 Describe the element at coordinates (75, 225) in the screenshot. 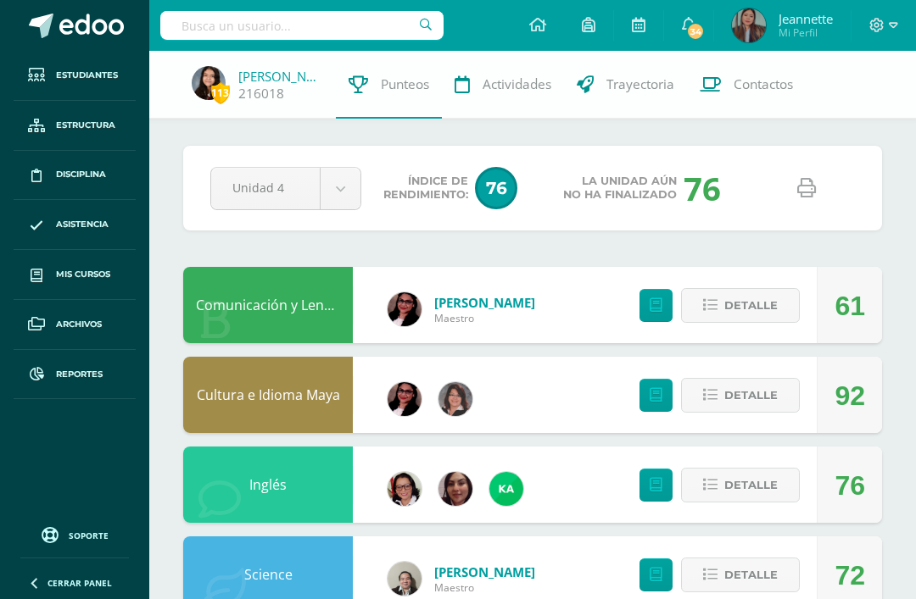

I see `a: Asistencia` at that location.